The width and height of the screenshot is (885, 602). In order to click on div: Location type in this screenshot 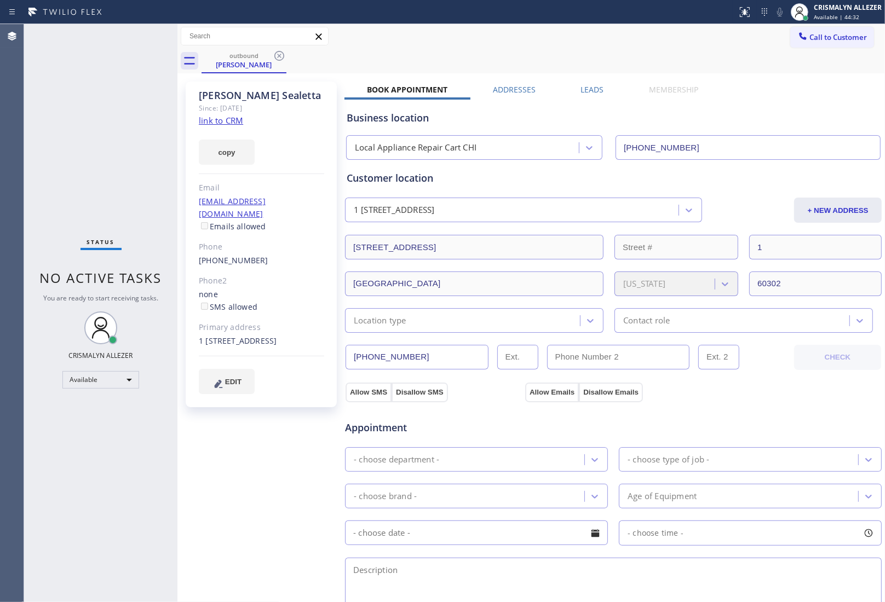, I will do `click(380, 320)`.